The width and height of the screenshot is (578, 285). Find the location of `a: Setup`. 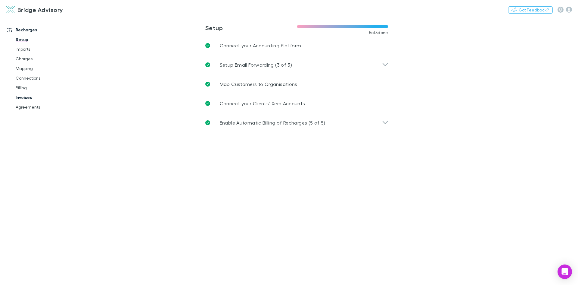

a: Setup is located at coordinates (45, 39).